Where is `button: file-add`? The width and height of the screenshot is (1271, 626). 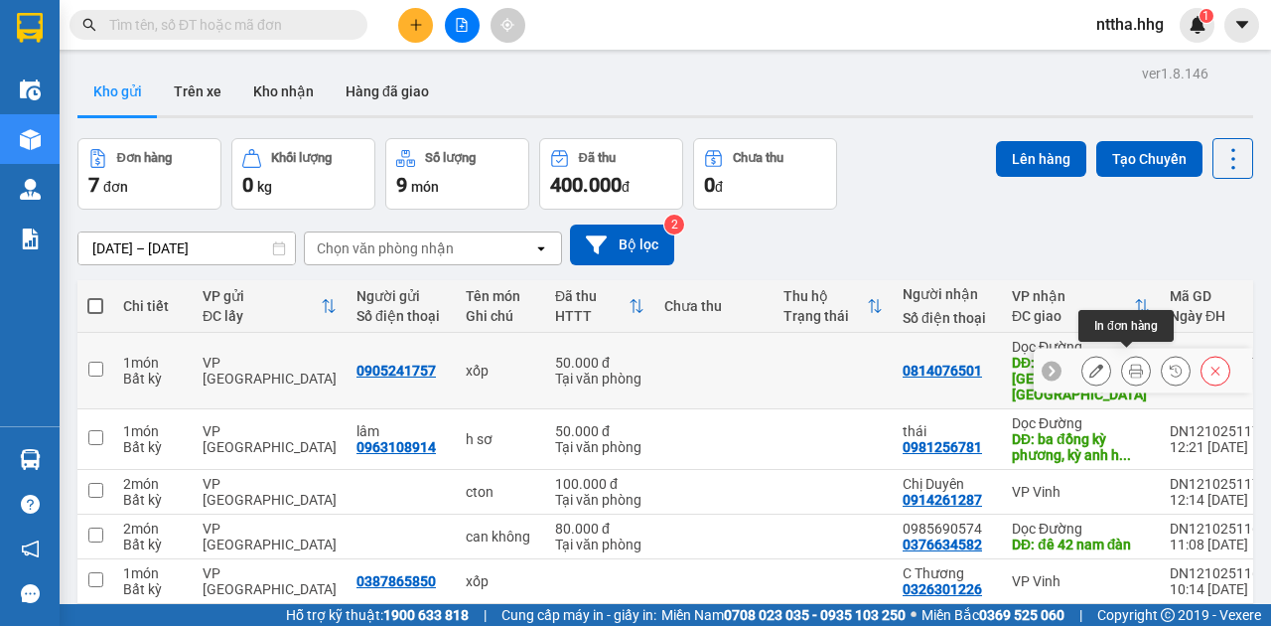 button: file-add is located at coordinates (462, 25).